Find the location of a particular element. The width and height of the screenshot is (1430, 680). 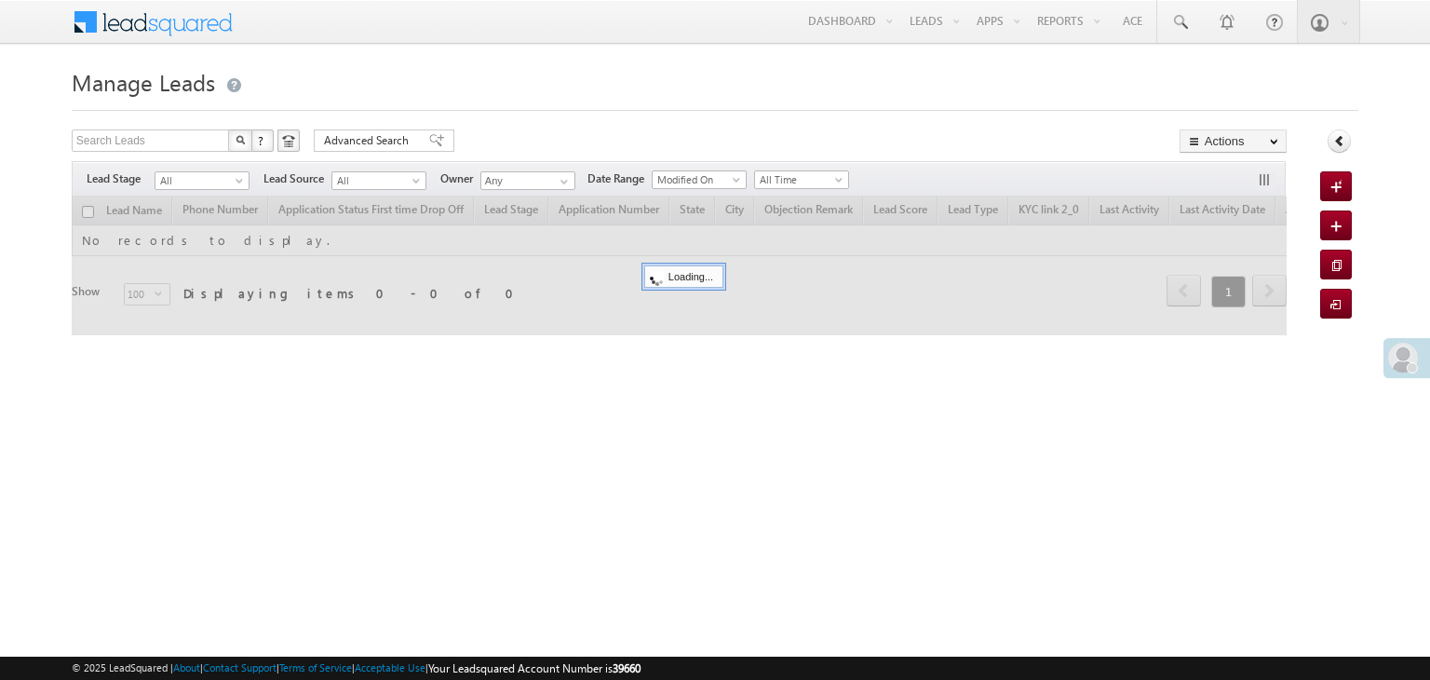

a: About is located at coordinates (186, 667).